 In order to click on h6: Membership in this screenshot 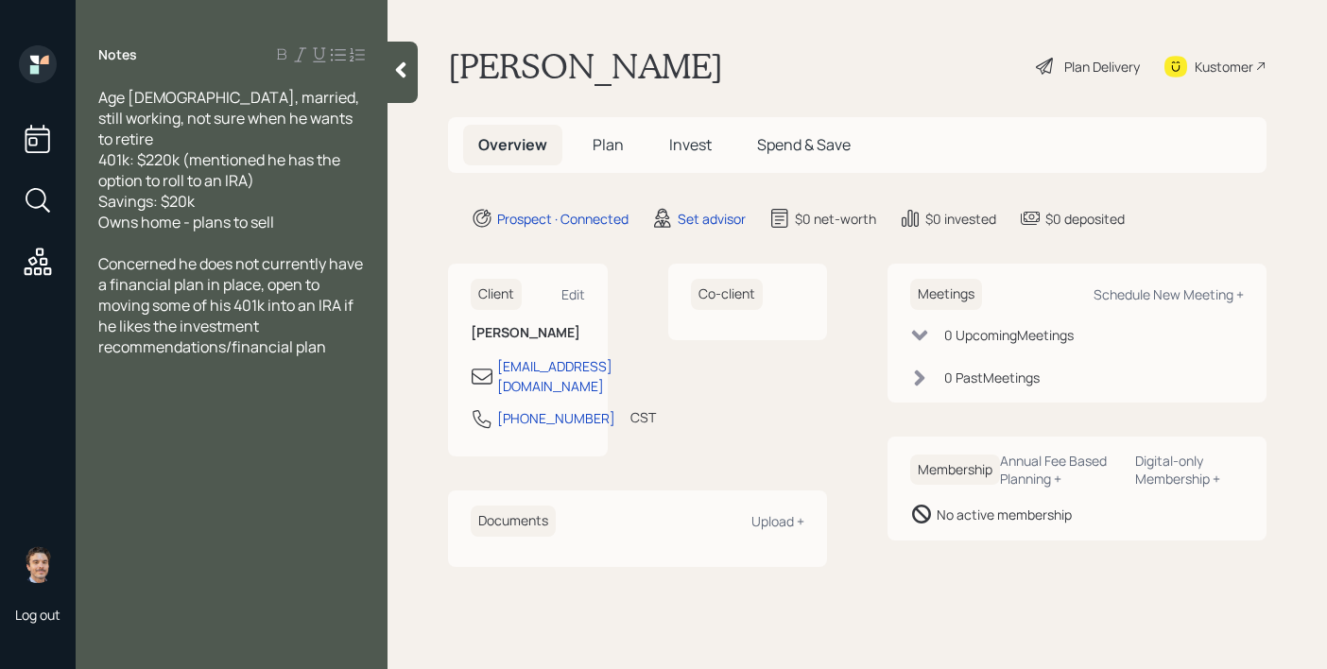, I will do `click(955, 470)`.